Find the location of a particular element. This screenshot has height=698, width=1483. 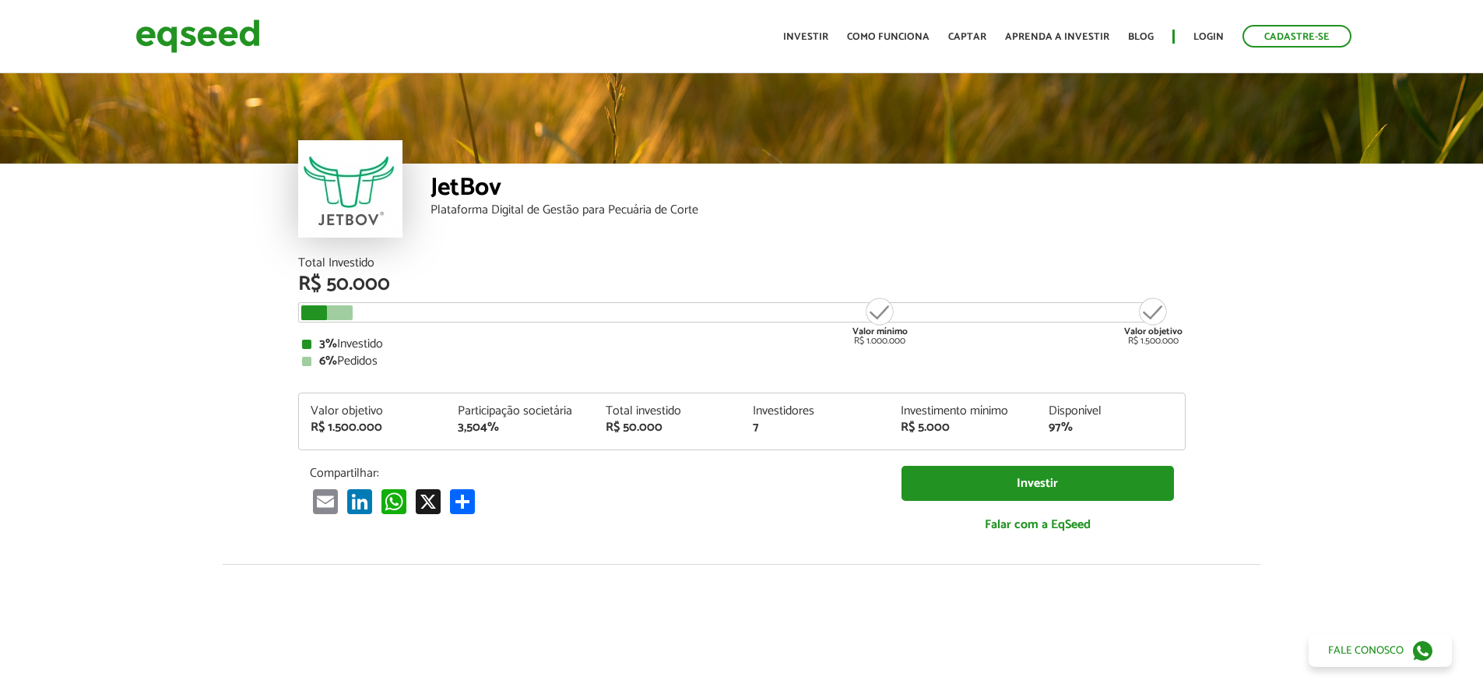

p: Compartilhar: is located at coordinates (594, 473).